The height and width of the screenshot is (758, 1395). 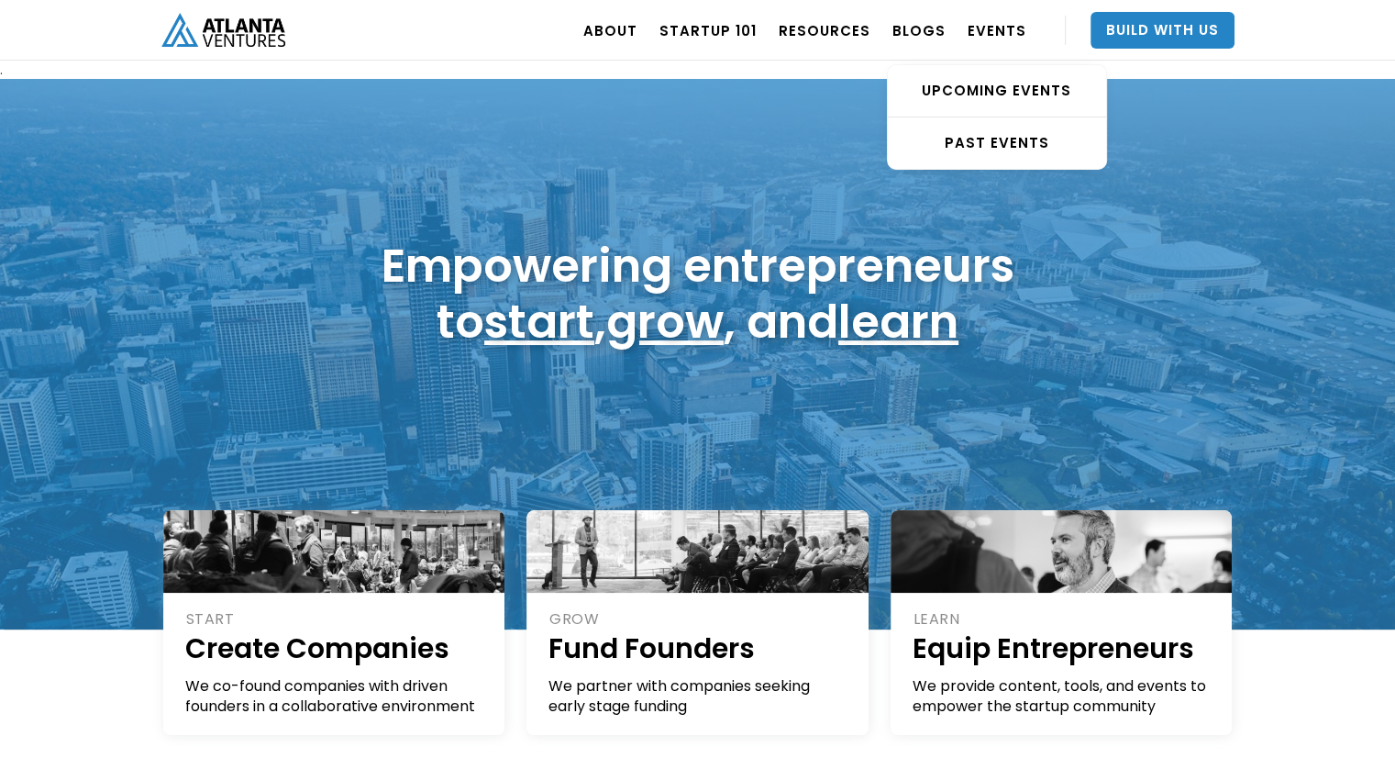 What do you see at coordinates (698, 294) in the screenshot?
I see `h1: Empowering entrepreneurs to , , and` at bounding box center [698, 294].